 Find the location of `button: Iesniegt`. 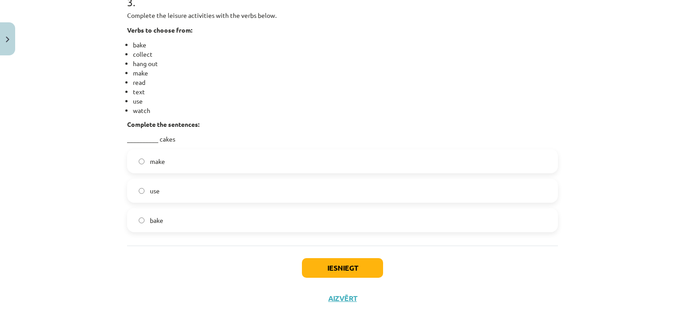

button: Iesniegt is located at coordinates (343, 268).